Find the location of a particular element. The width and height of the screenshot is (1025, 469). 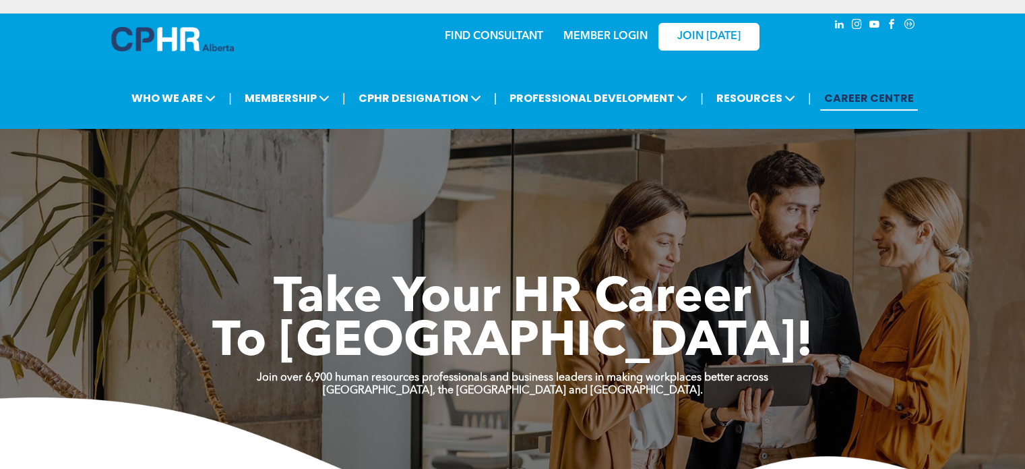

span: MEMBERSHIP is located at coordinates (287, 98).